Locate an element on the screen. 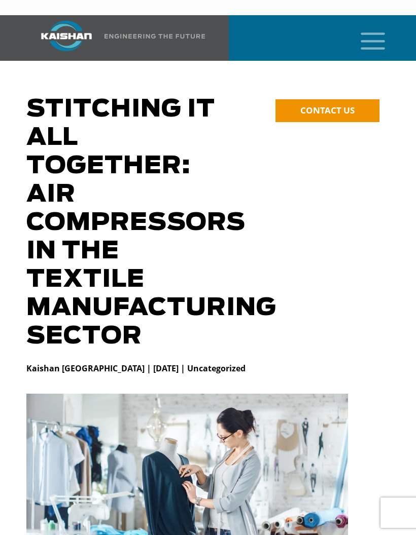 This screenshot has height=535, width=416. a: mobile menu is located at coordinates (365, 38).